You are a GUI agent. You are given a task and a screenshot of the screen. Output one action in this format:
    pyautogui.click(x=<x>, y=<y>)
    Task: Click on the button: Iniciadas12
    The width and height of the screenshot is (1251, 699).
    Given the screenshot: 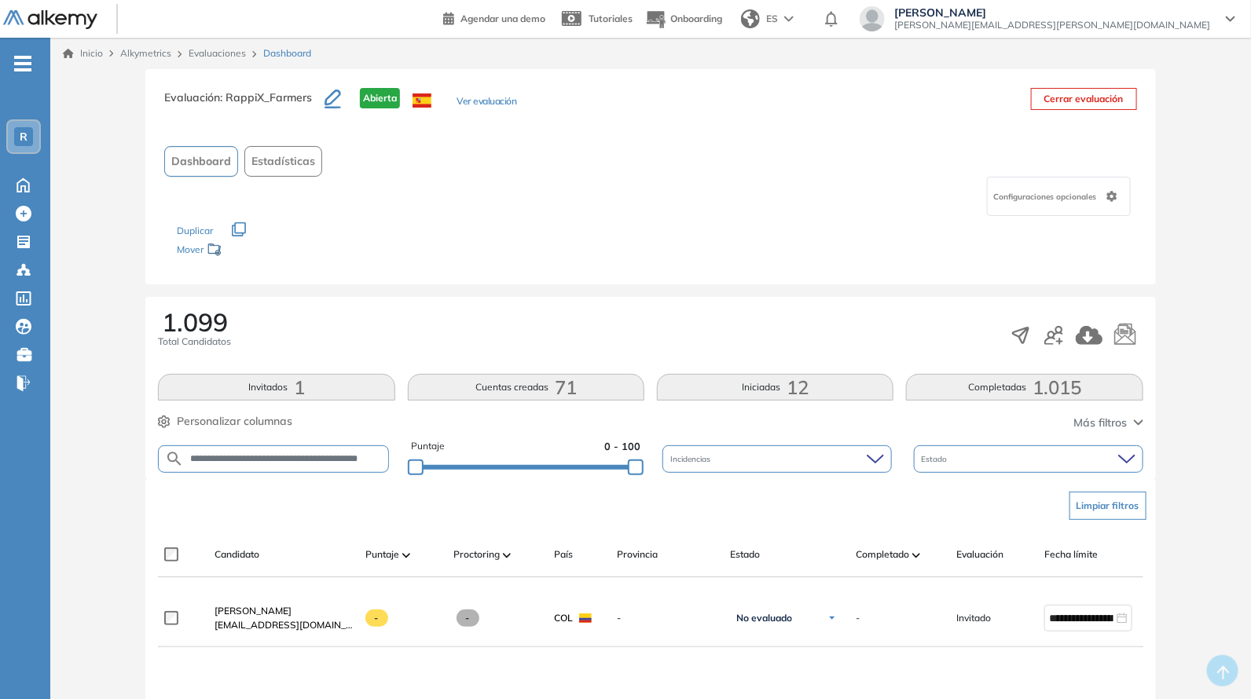 What is the action you would take?
    pyautogui.click(x=775, y=387)
    